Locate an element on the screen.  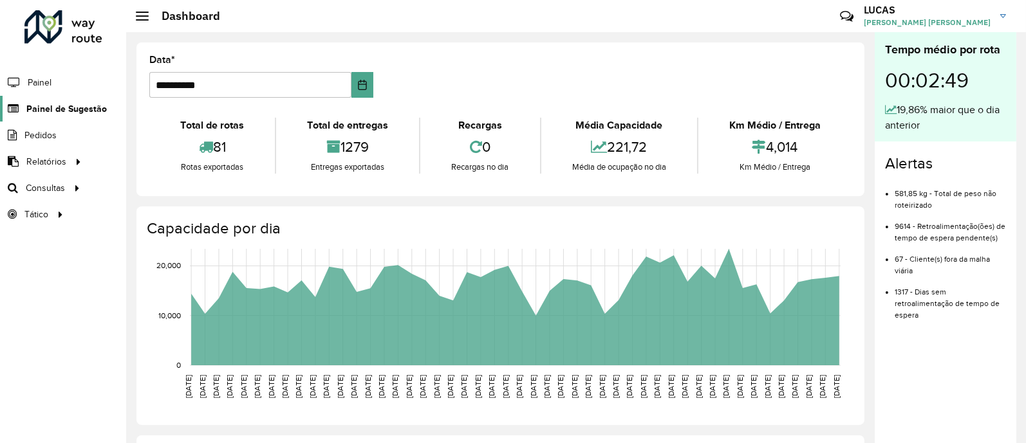
div: 19,86% maior que o dia anterior is located at coordinates (945, 118).